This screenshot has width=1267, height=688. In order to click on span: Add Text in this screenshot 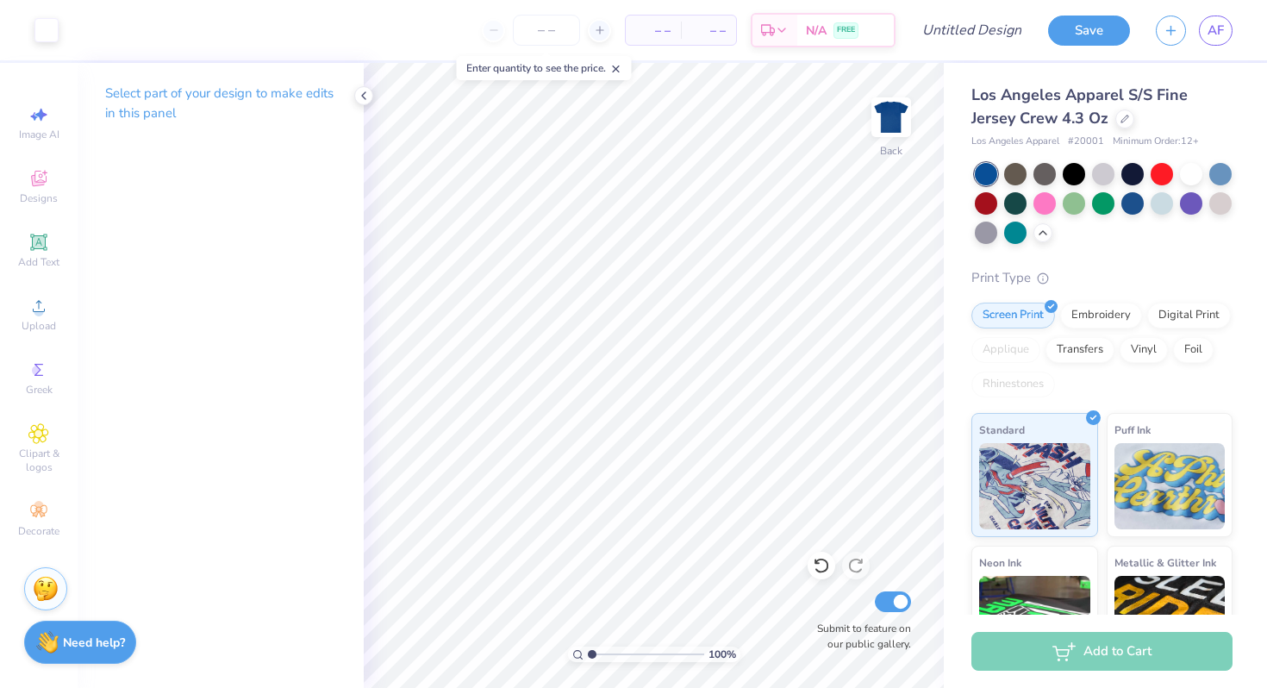, I will do `click(39, 262)`.